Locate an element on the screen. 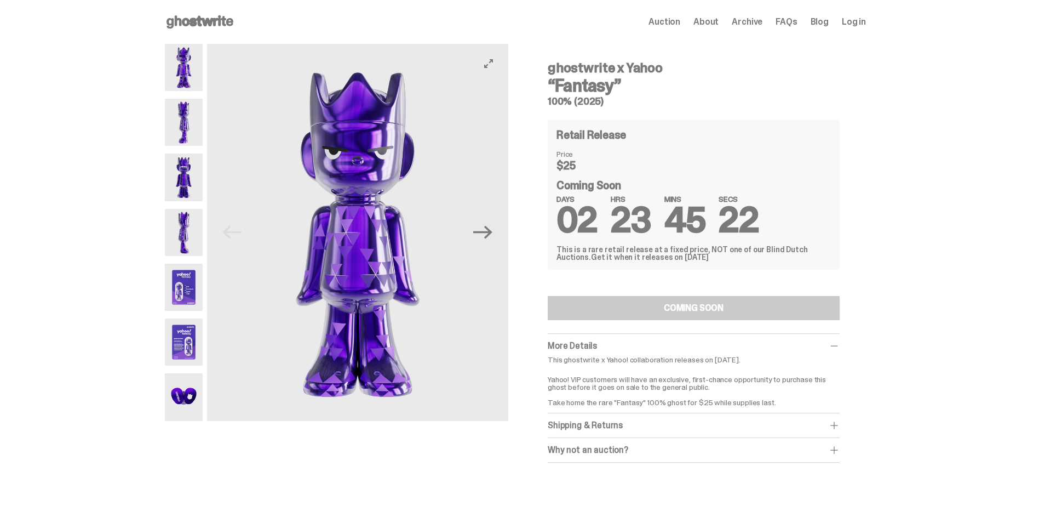 The image size is (1039, 511). span: 02 is located at coordinates (577, 220).